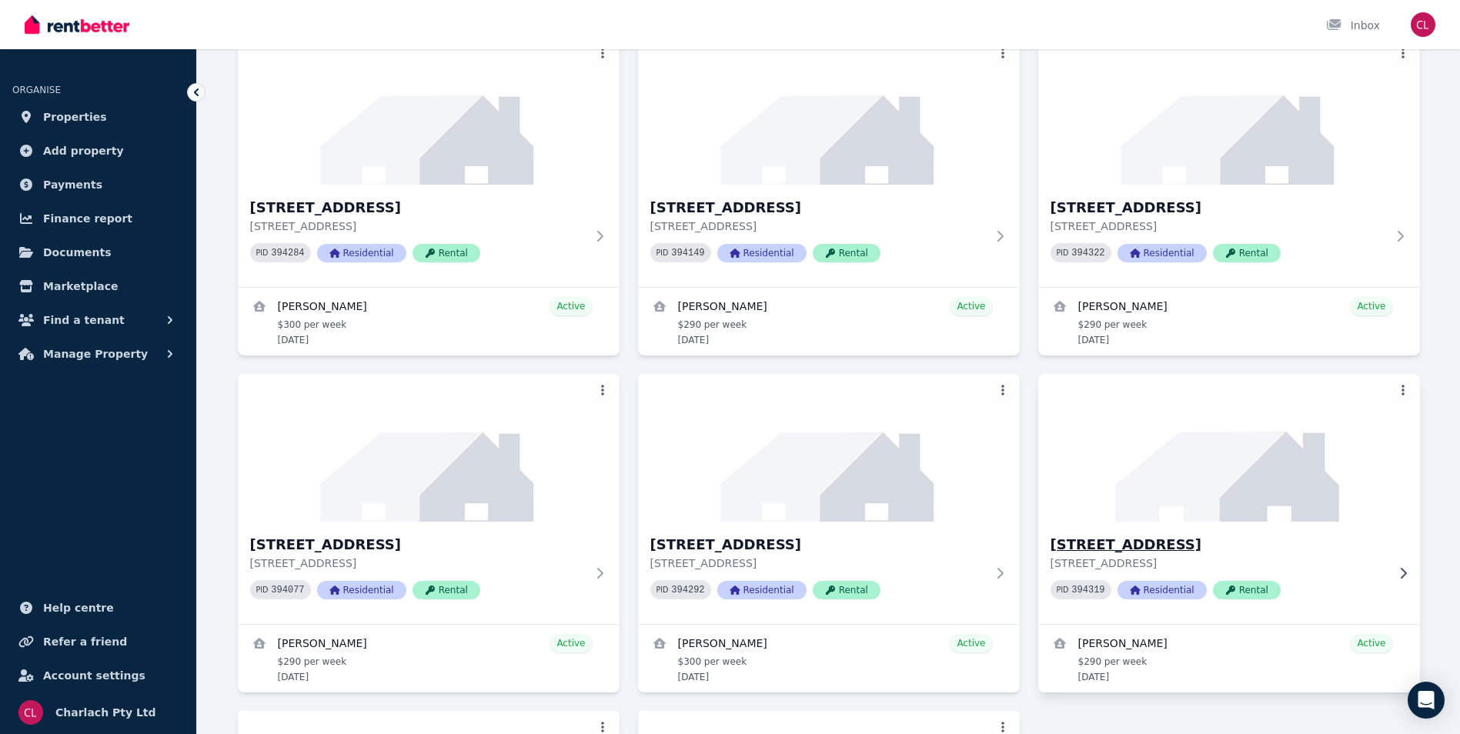  Describe the element at coordinates (429, 659) in the screenshot. I see `a: View details for Brad Martin` at that location.